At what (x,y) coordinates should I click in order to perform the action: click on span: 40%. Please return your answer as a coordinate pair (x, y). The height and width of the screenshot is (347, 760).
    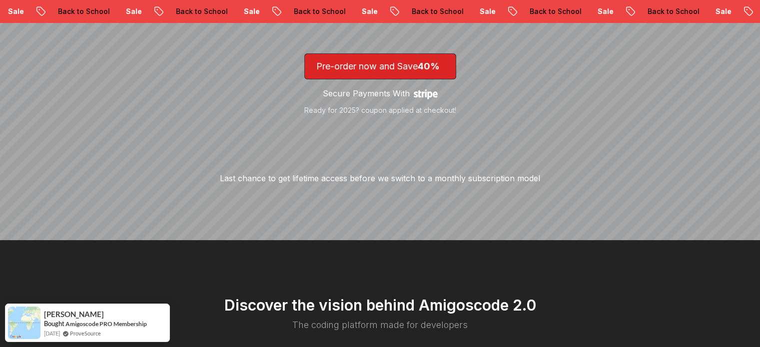
    Looking at the image, I should click on (429, 66).